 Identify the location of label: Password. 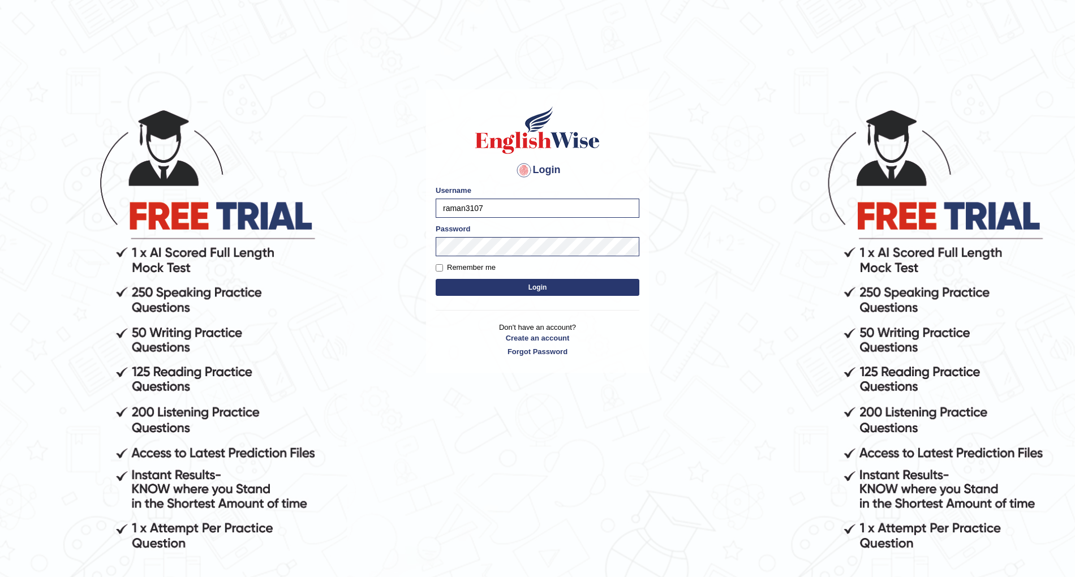
(453, 229).